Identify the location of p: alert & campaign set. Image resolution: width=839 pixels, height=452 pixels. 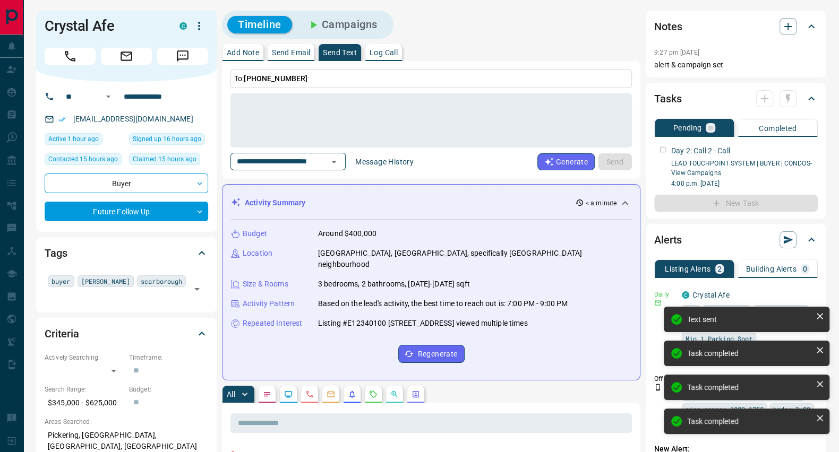
(736, 65).